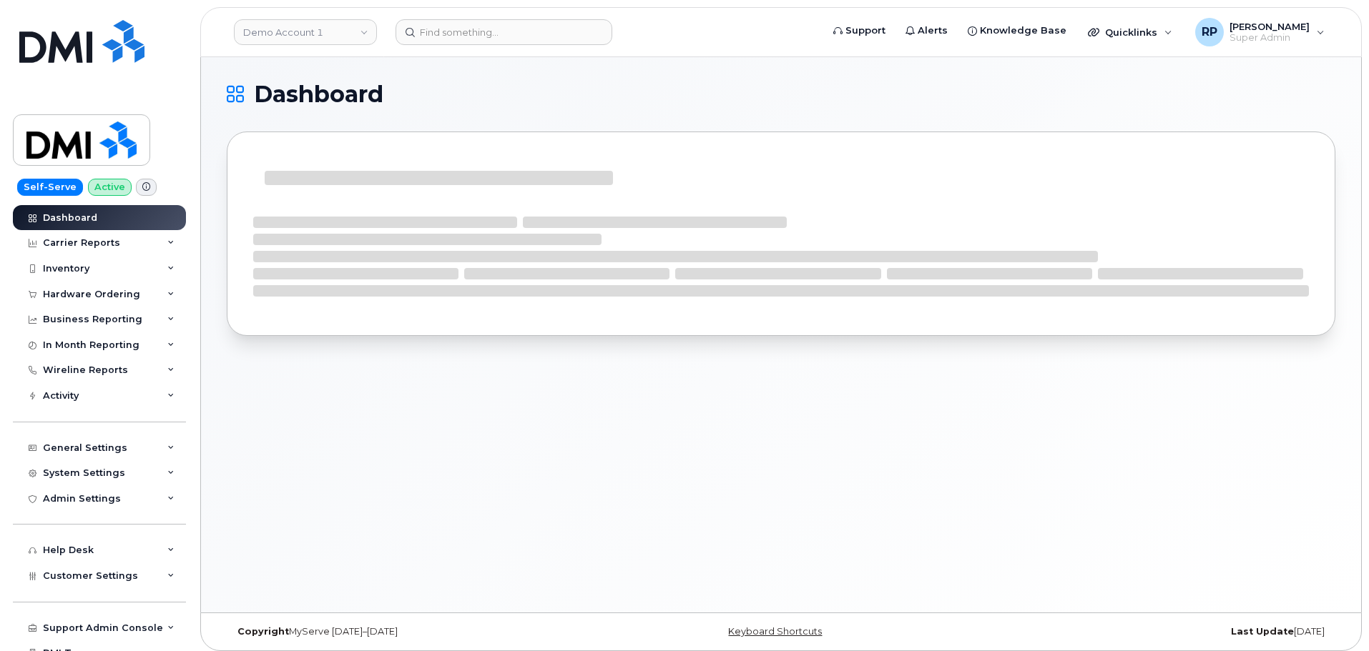 The width and height of the screenshot is (1369, 651). What do you see at coordinates (263, 631) in the screenshot?
I see `strong: Copyright` at bounding box center [263, 631].